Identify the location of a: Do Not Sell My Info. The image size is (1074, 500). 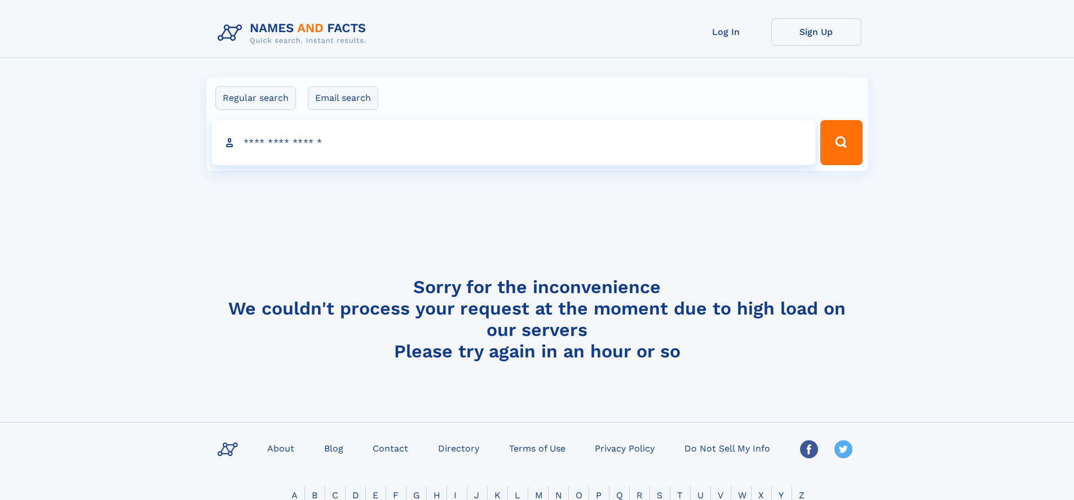
(727, 448).